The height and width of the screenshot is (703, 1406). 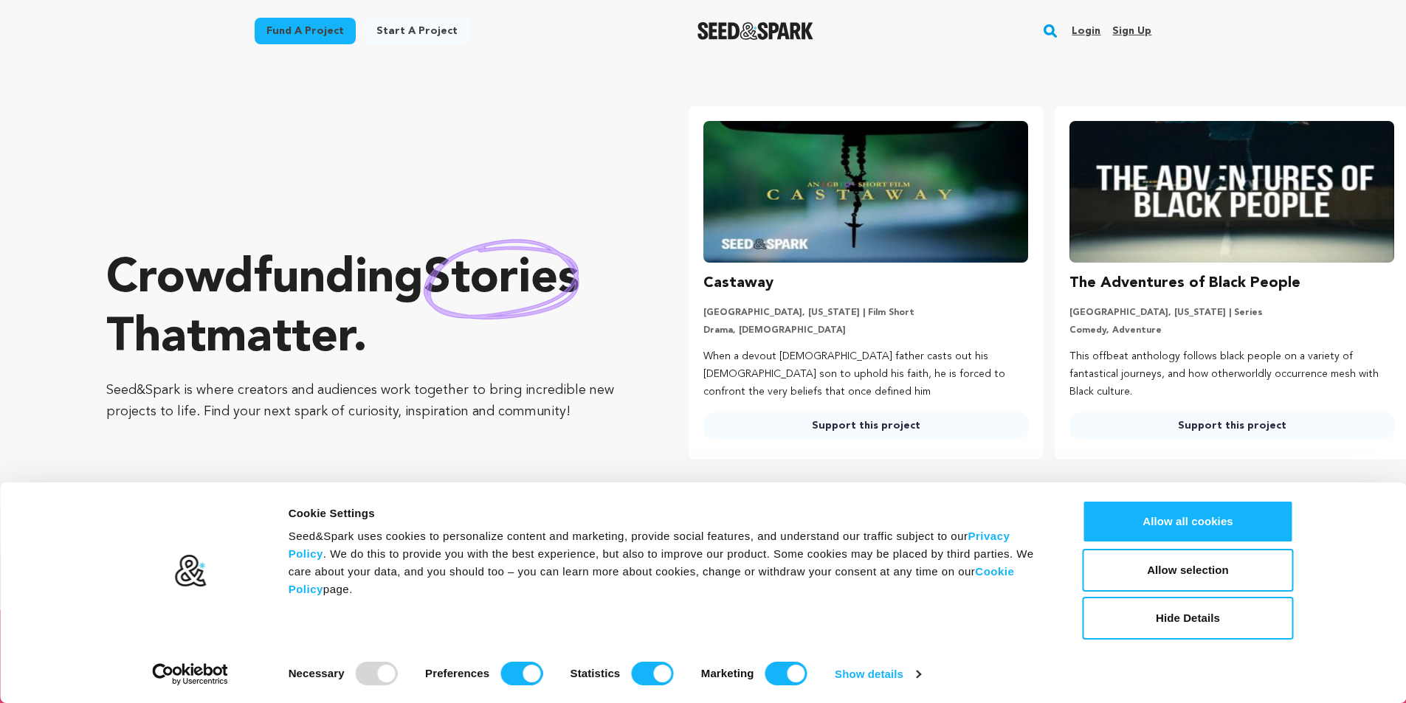 What do you see at coordinates (755, 31) in the screenshot?
I see `a: Seed&Spark Homepage` at bounding box center [755, 31].